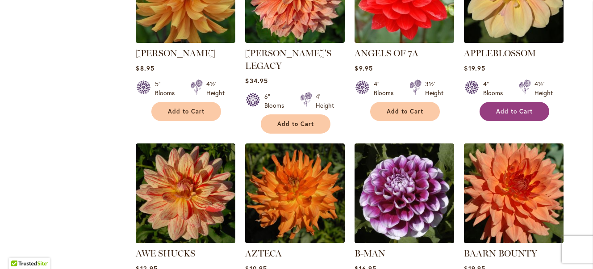 This screenshot has height=269, width=593. Describe the element at coordinates (364, 68) in the screenshot. I see `span: $9.95` at that location.